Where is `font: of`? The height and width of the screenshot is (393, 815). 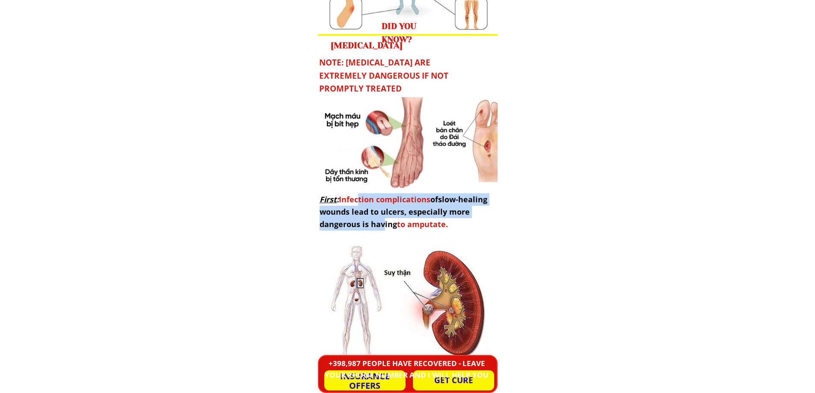 font: of is located at coordinates (434, 199).